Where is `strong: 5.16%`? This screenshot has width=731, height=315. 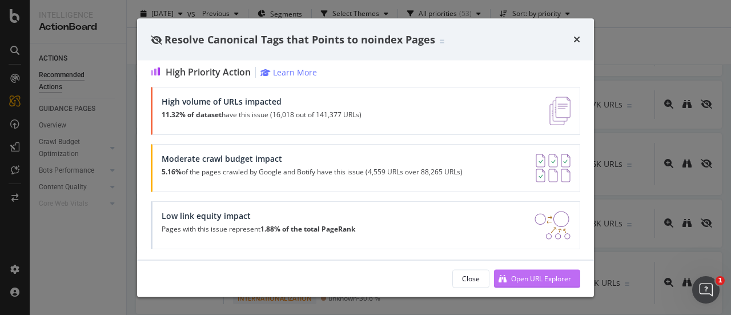
strong: 5.16% is located at coordinates (171, 172).